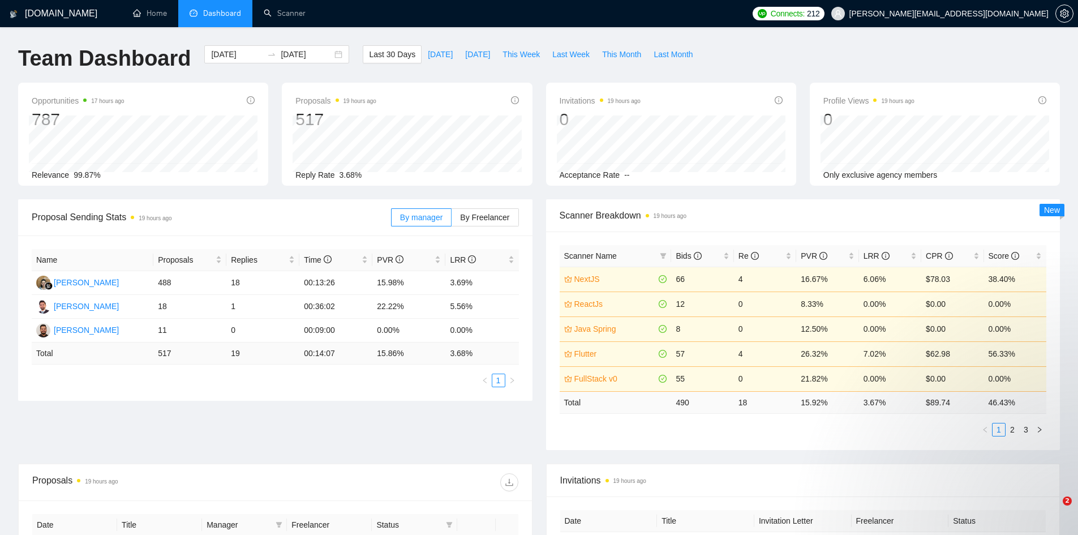 The height and width of the screenshot is (535, 1078). Describe the element at coordinates (673, 54) in the screenshot. I see `span: Last Month` at that location.